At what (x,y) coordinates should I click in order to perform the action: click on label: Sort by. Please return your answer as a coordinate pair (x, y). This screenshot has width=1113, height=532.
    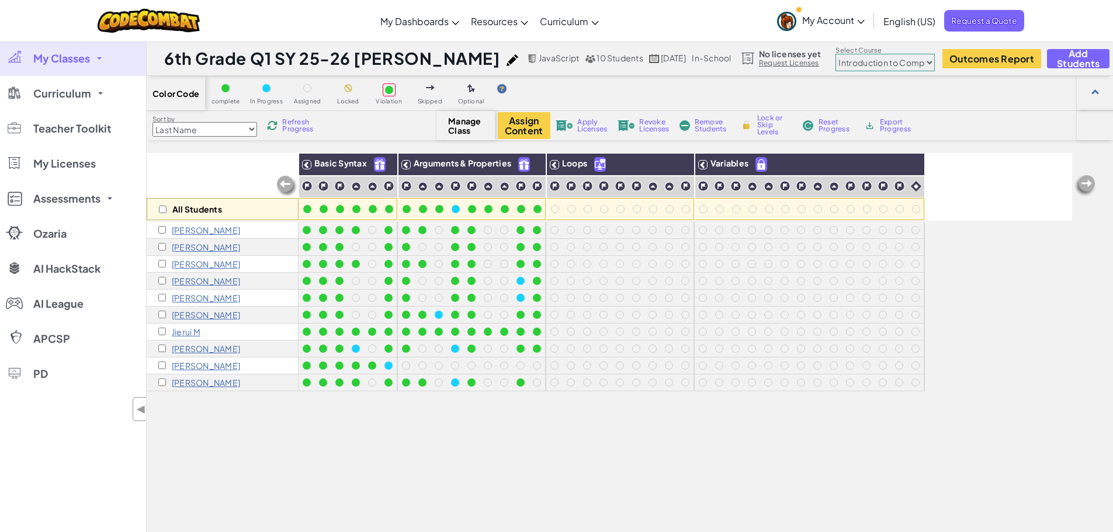
    Looking at the image, I should click on (204, 119).